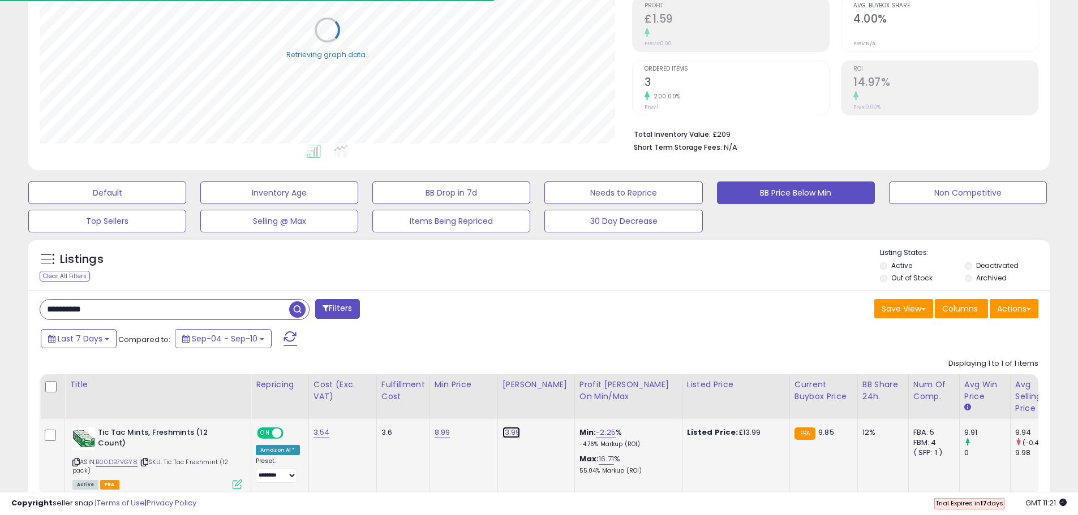 This screenshot has height=515, width=1078. What do you see at coordinates (1014, 309) in the screenshot?
I see `button: Actions` at bounding box center [1014, 309].